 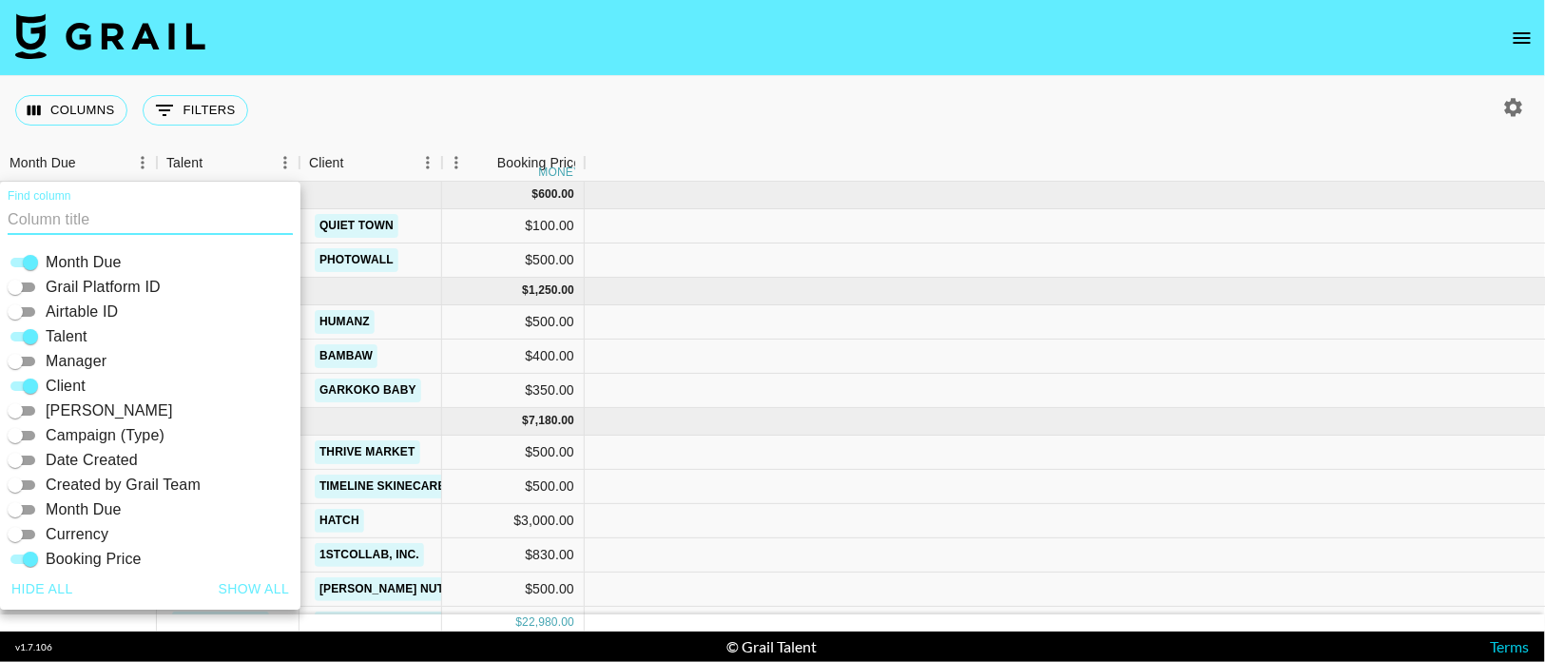 What do you see at coordinates (66, 386) in the screenshot?
I see `span: Client` at bounding box center [66, 386].